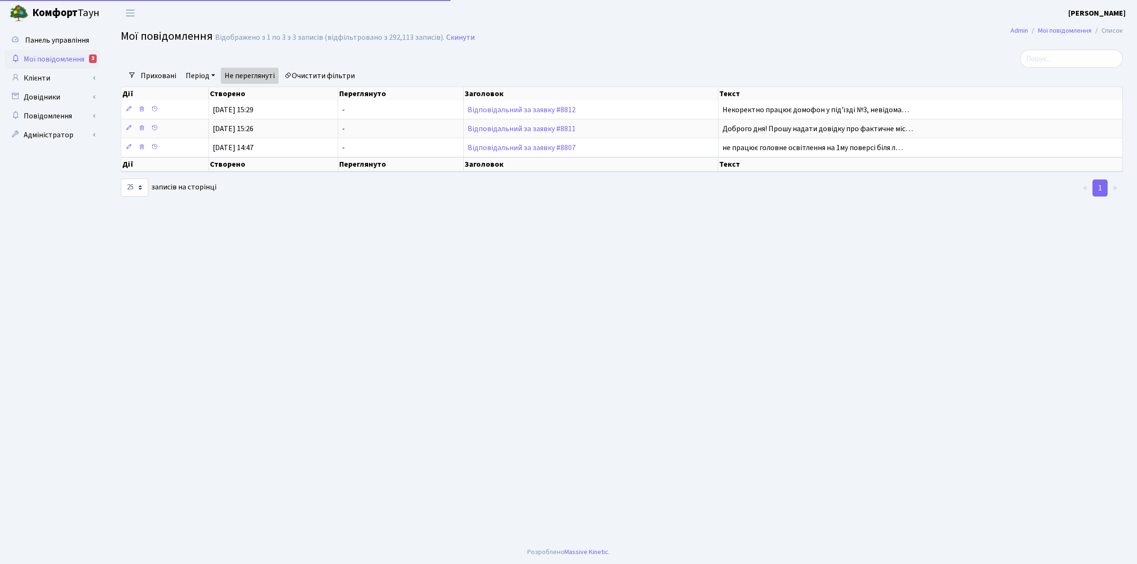 Image resolution: width=1137 pixels, height=564 pixels. I want to click on a: Мої повідомлення, so click(1065, 30).